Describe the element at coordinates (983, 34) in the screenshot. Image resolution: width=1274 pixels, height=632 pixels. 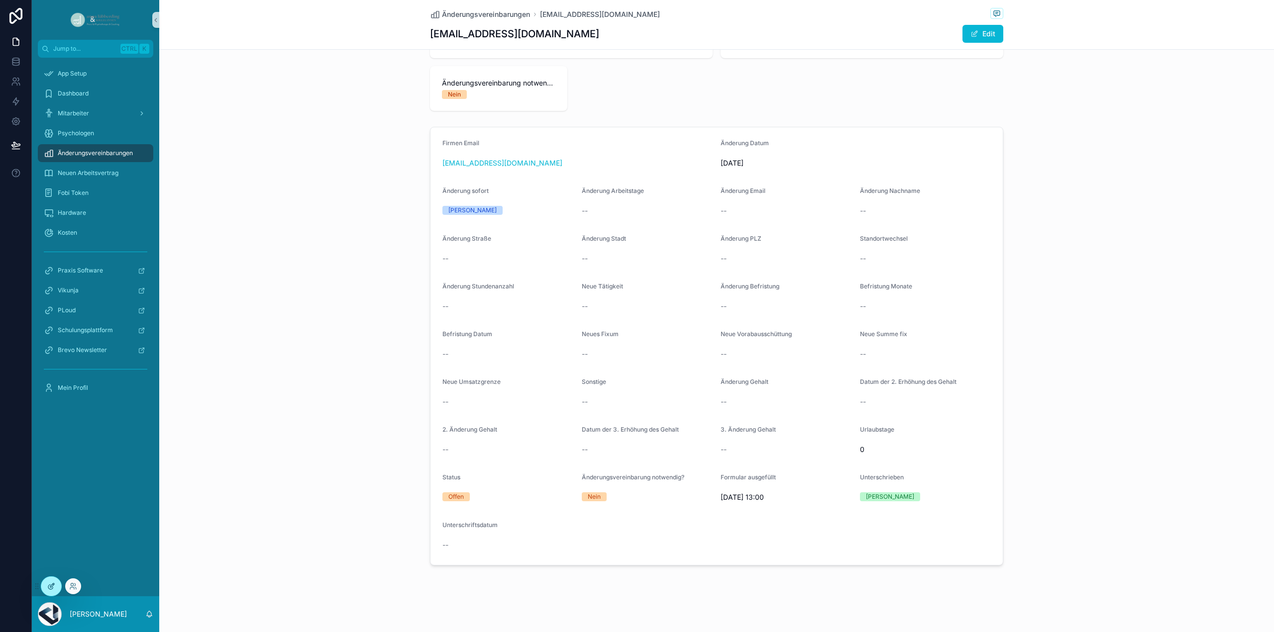
I see `button: Edit` at that location.